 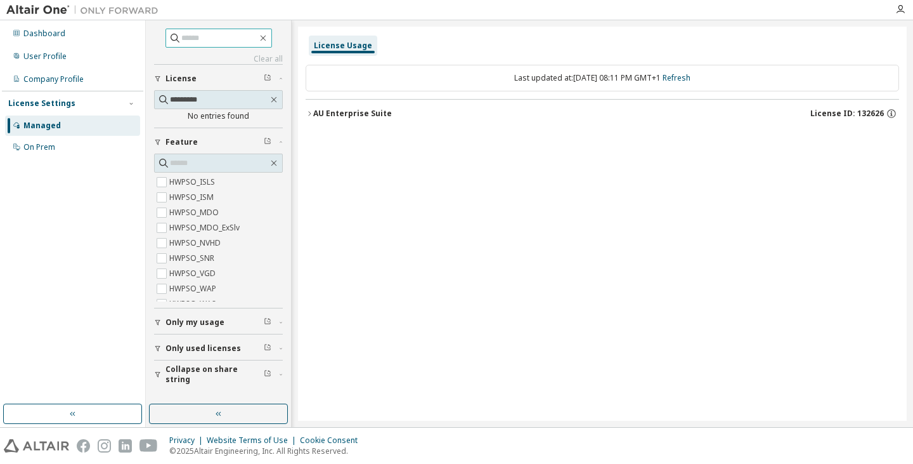 What do you see at coordinates (205, 228) in the screenshot?
I see `label: HWPSO_MDO_ExSlv` at bounding box center [205, 228].